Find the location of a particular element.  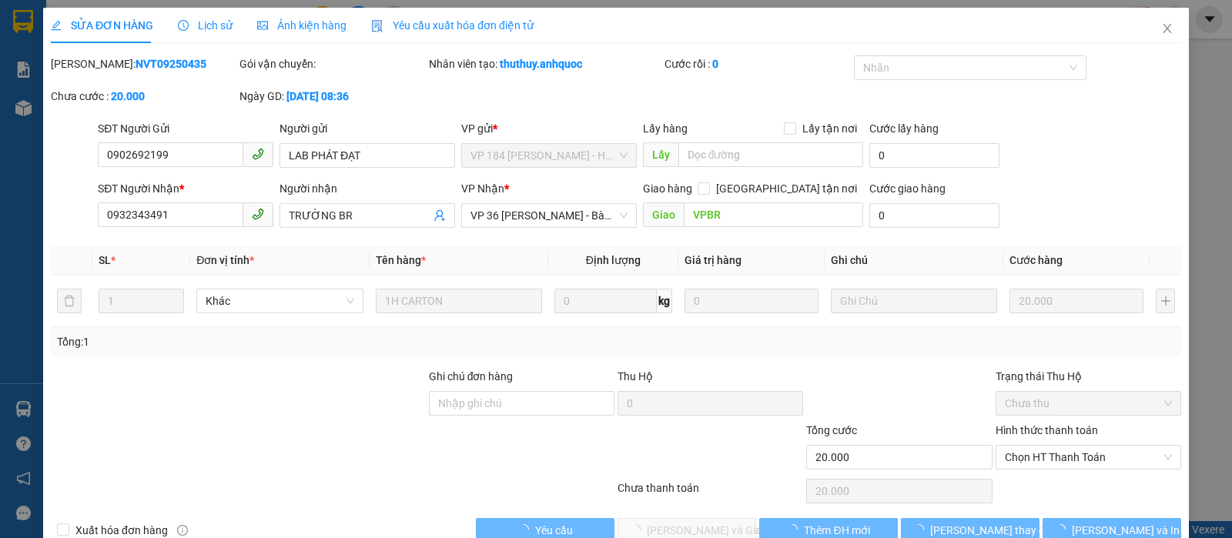

span: Giao hàng is located at coordinates (668, 189).